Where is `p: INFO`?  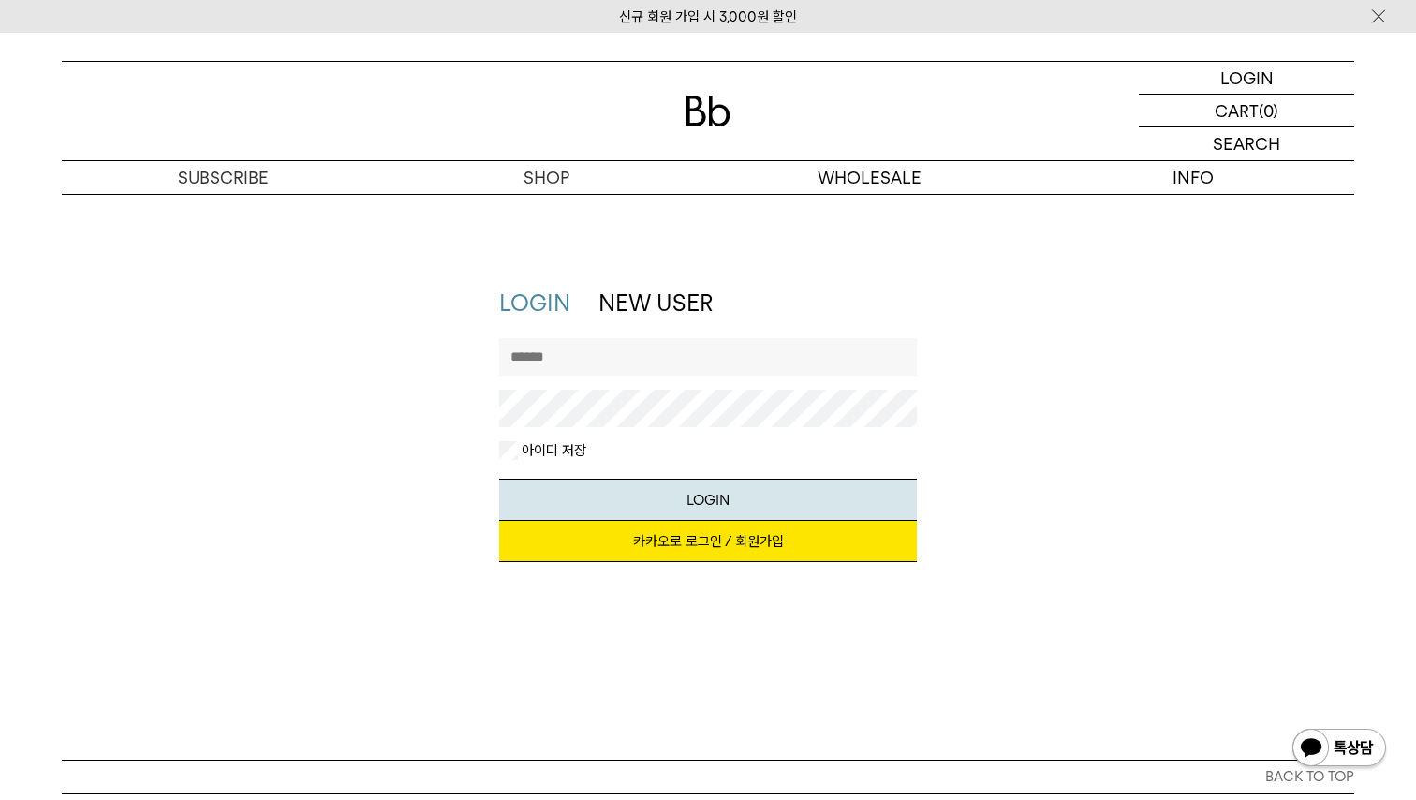
p: INFO is located at coordinates (1192, 177).